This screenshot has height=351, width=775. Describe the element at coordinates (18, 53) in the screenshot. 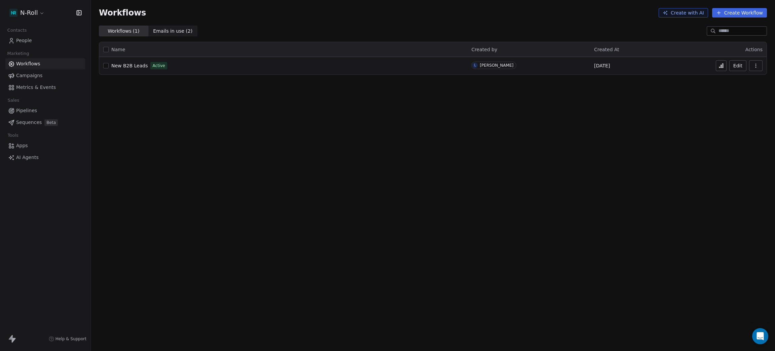

I see `span: Marketing` at that location.